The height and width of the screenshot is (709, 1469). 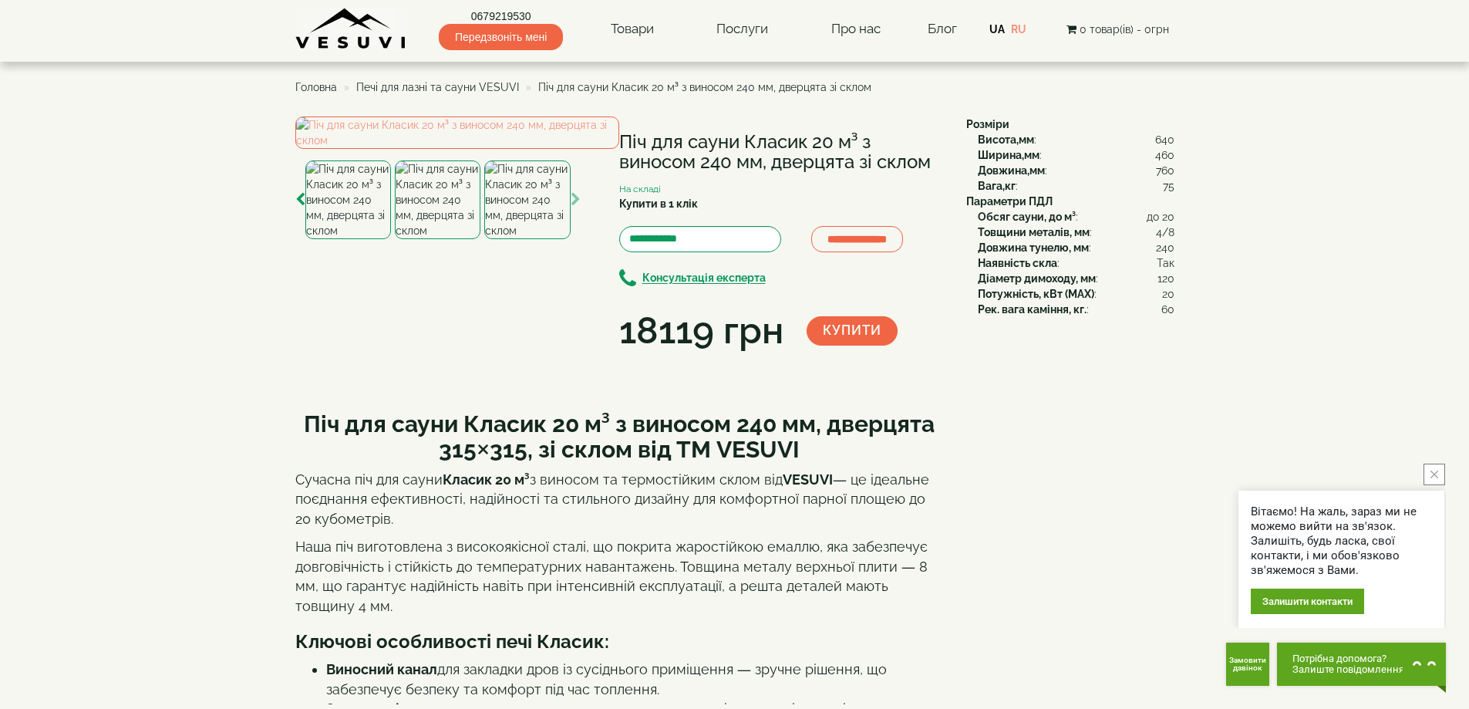 What do you see at coordinates (705, 87) in the screenshot?
I see `span: Піч для сауни Класик 20 м³ з виносом 240 мм, дверцята зі склом` at bounding box center [705, 87].